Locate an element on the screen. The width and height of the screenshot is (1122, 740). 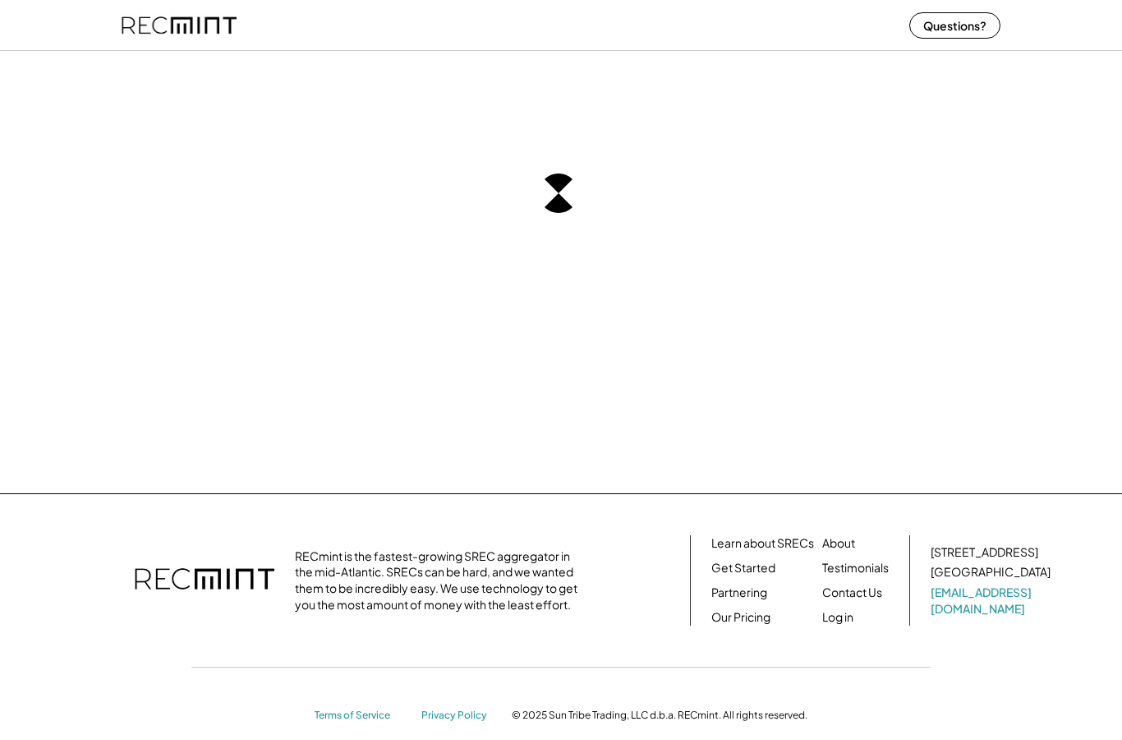
a: Privacy Policy is located at coordinates (459, 715).